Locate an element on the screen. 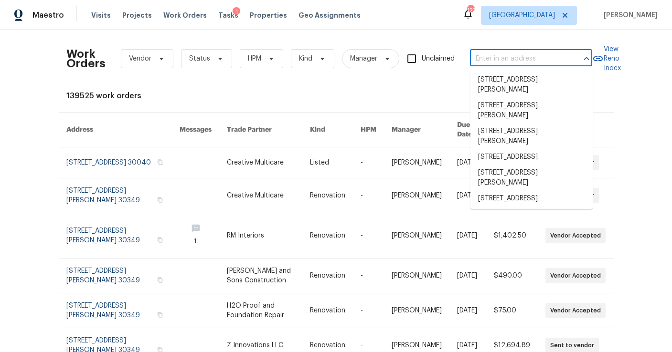 The image size is (672, 352). td: RM Interiors is located at coordinates (260, 236).